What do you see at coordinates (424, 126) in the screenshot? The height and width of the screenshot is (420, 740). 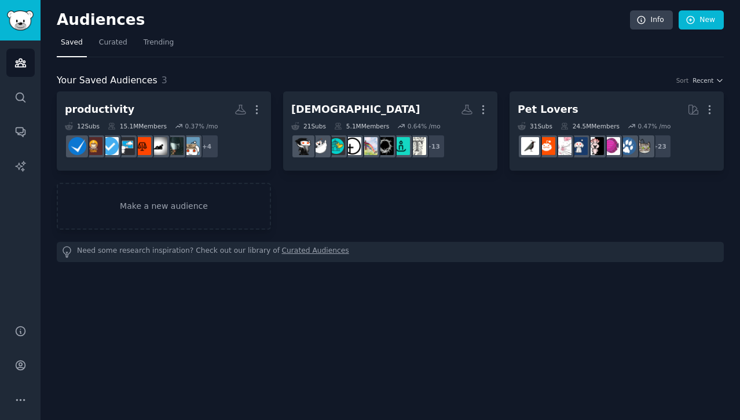 I see `div: 0.64 % /mo` at bounding box center [424, 126].